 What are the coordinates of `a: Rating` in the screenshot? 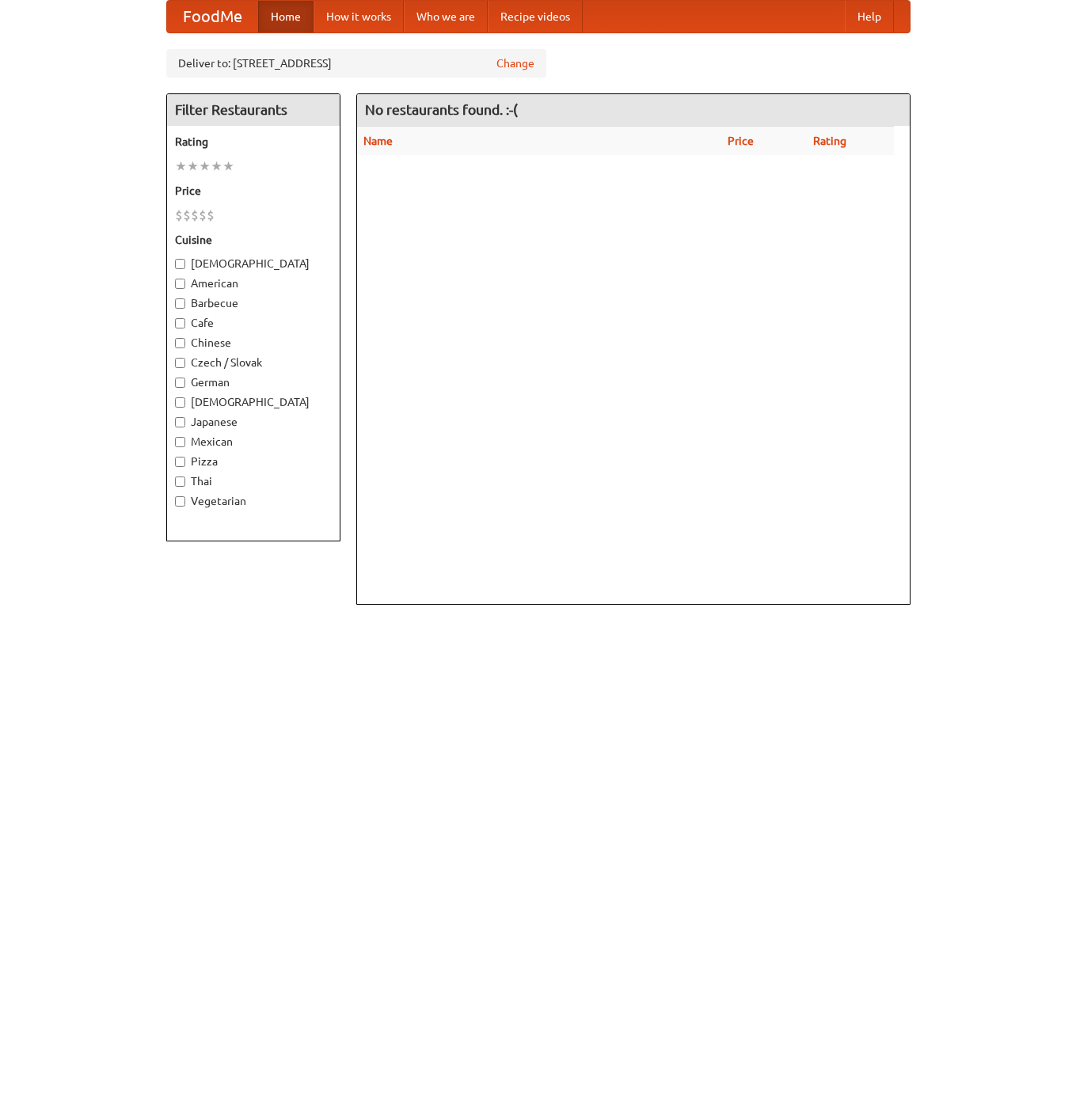 It's located at (830, 141).